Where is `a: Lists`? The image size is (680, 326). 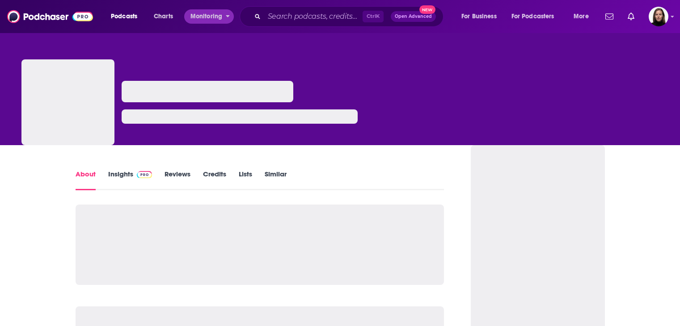
a: Lists is located at coordinates (245, 180).